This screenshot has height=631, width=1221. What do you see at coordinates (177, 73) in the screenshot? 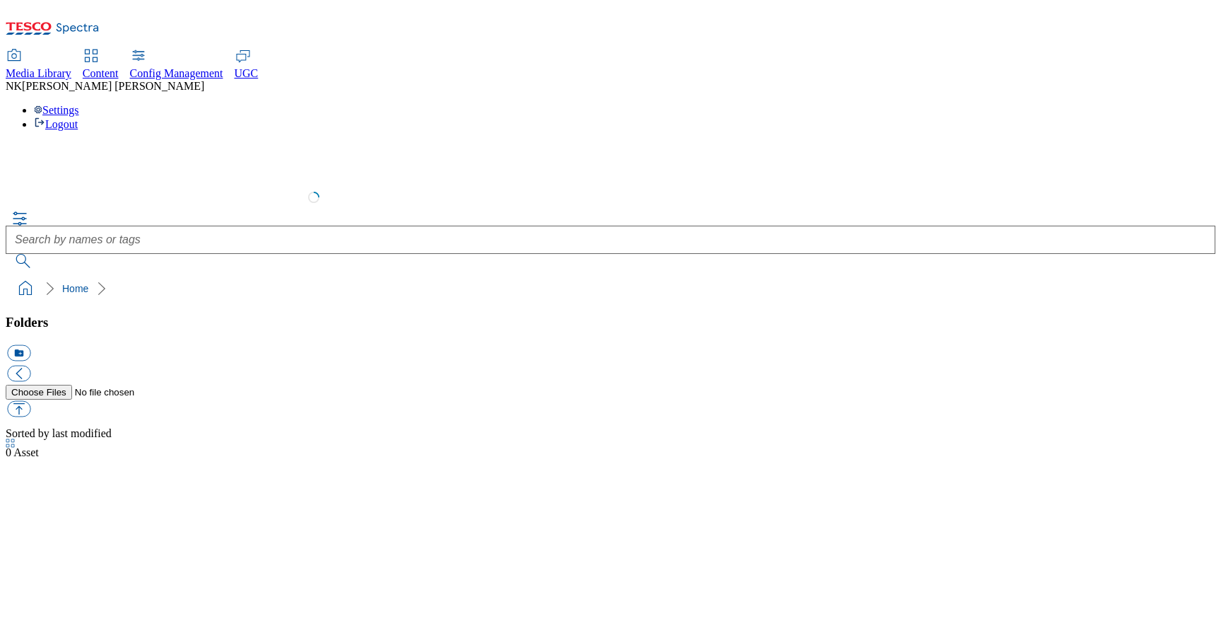
I see `span: Config Management` at bounding box center [177, 73].